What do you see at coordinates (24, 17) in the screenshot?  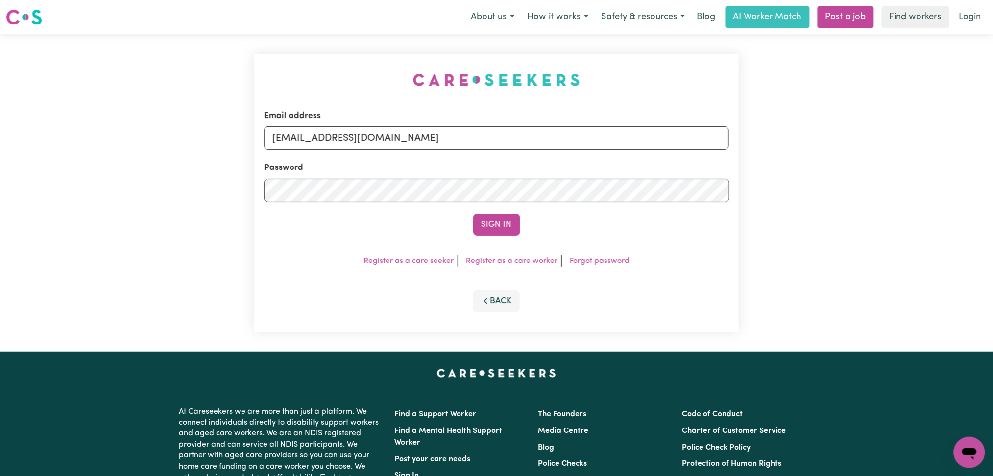 I see `img: Careseekers logo` at bounding box center [24, 17].